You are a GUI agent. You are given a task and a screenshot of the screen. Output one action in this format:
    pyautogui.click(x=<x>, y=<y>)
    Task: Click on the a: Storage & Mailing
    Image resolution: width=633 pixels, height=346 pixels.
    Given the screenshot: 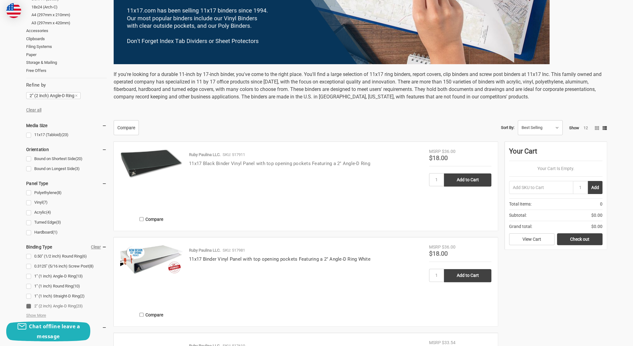 What is the action you would take?
    pyautogui.click(x=66, y=63)
    